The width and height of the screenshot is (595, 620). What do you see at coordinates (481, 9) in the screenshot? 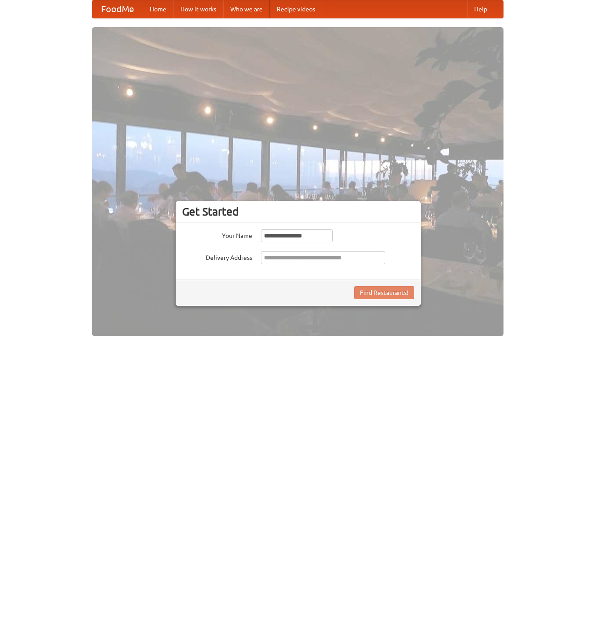
I see `a: Help` at bounding box center [481, 9].